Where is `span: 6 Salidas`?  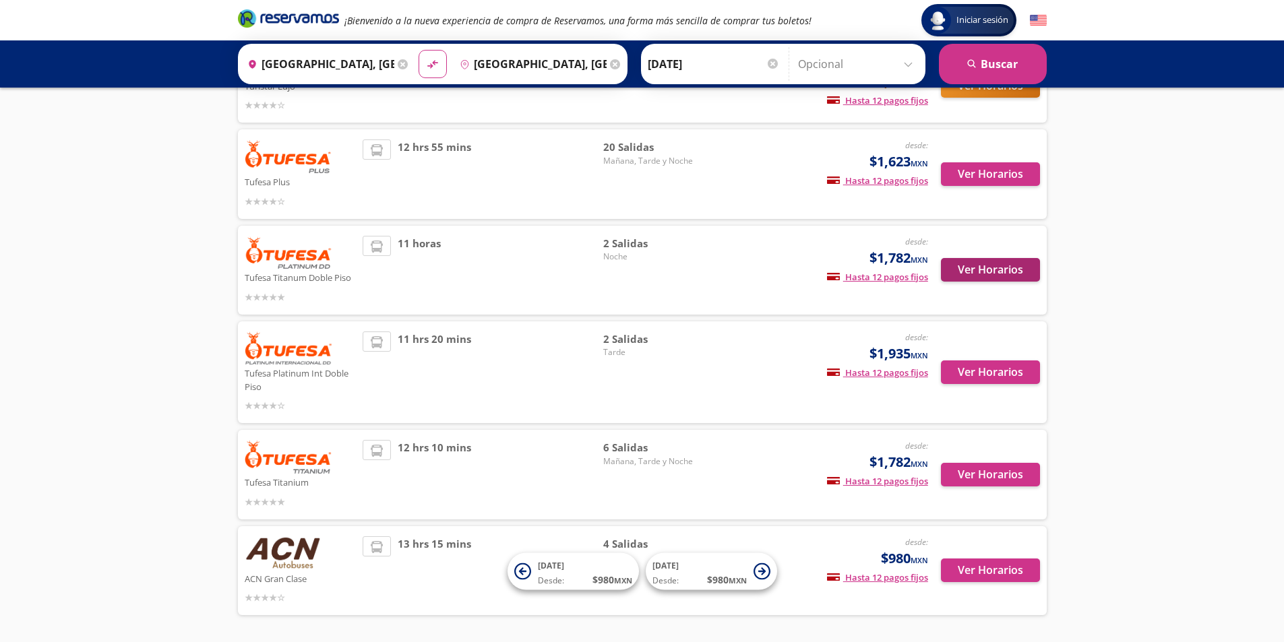 span: 6 Salidas is located at coordinates (651, 448).